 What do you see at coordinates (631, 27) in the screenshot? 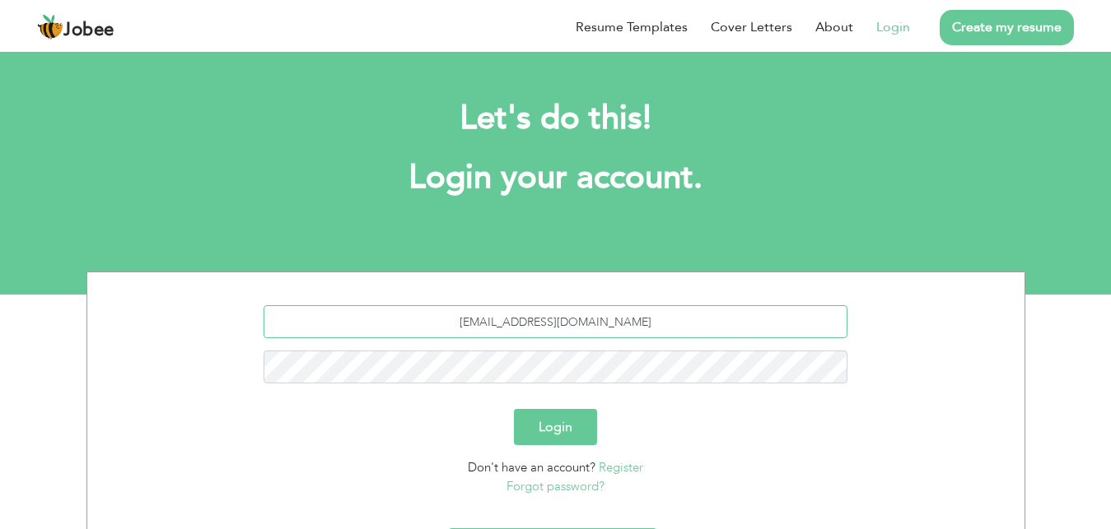
I see `a: Resume Templates` at bounding box center [631, 27].